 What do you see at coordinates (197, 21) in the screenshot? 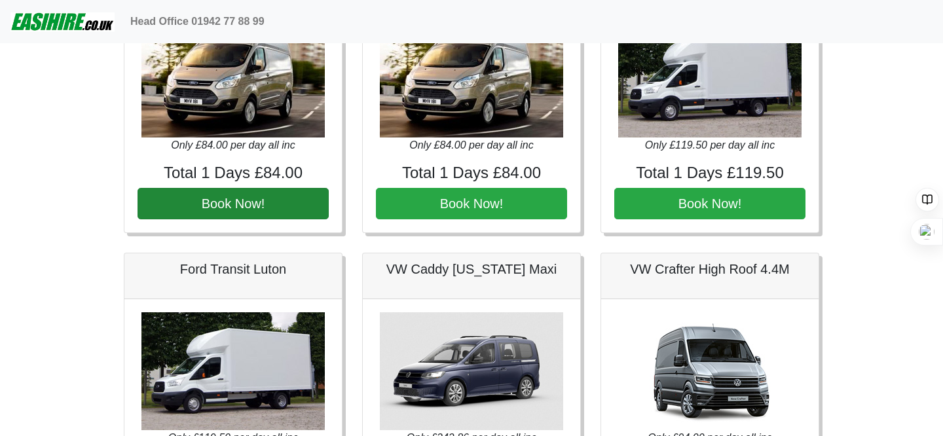
I see `b: Head Office 01942 77 88 99` at bounding box center [197, 21].